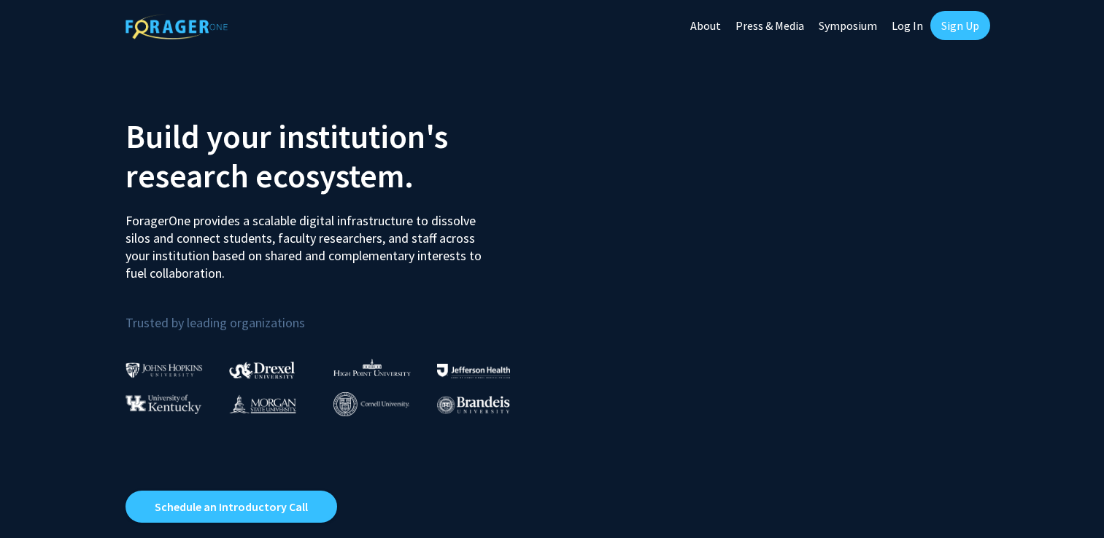  Describe the element at coordinates (231, 507) in the screenshot. I see `a: Opens in a new tab` at that location.